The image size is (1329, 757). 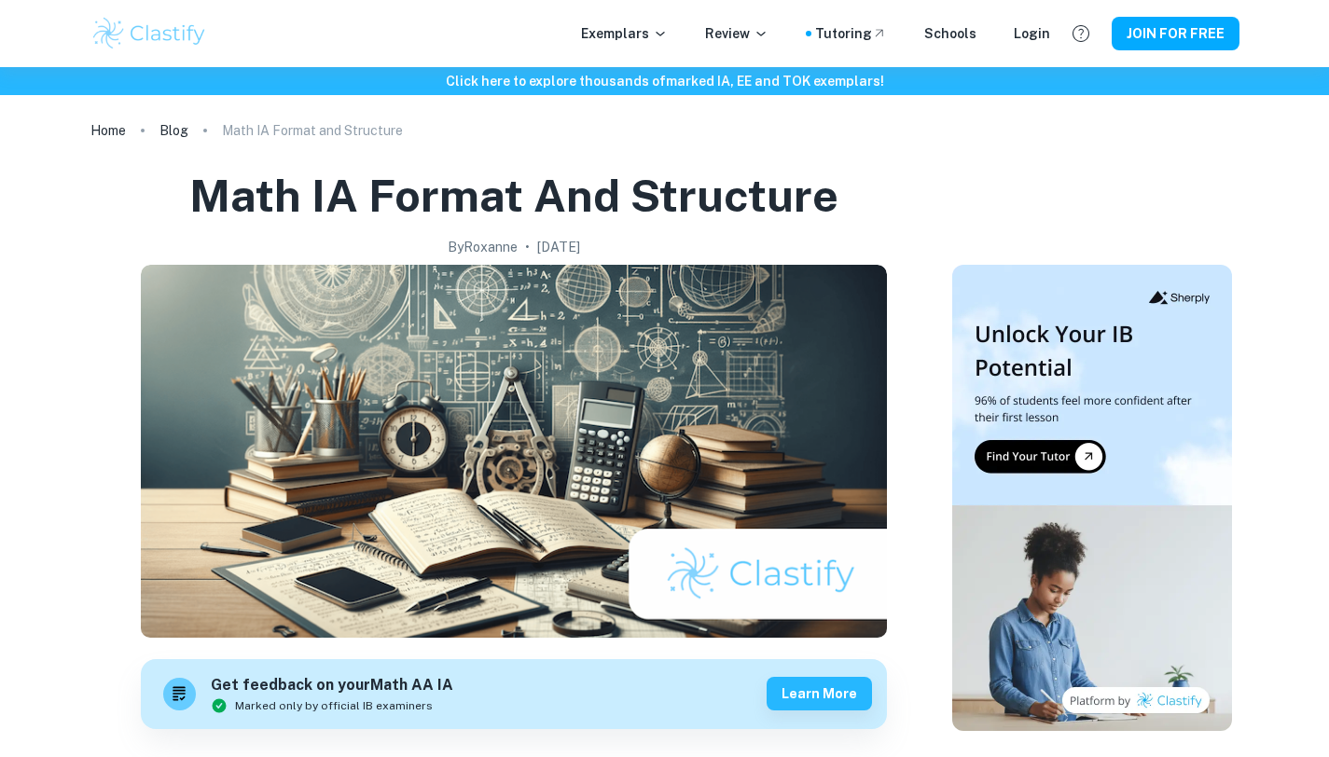 What do you see at coordinates (819, 694) in the screenshot?
I see `button: Learn more` at bounding box center [819, 694].